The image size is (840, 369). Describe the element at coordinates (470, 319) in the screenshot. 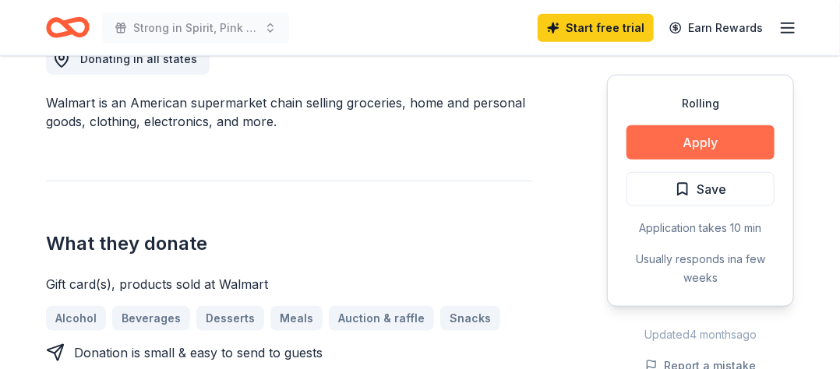

I see `a: Snacks` at that location.